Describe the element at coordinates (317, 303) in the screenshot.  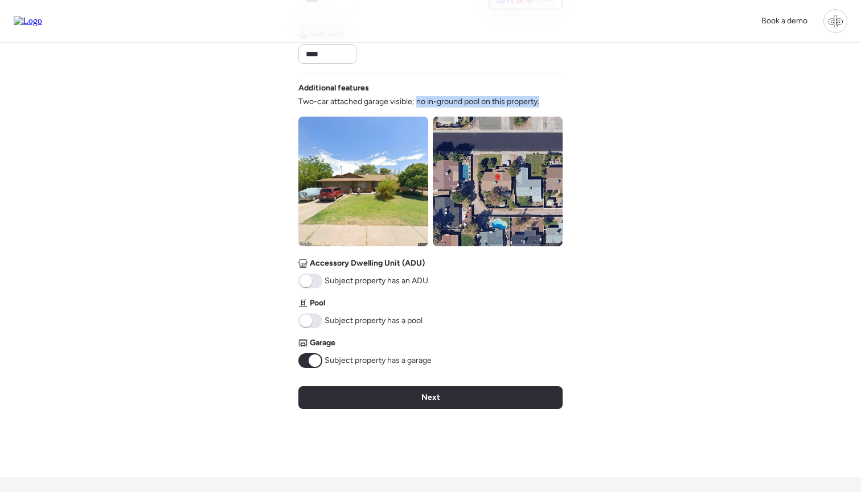
I see `span: Pool` at that location.